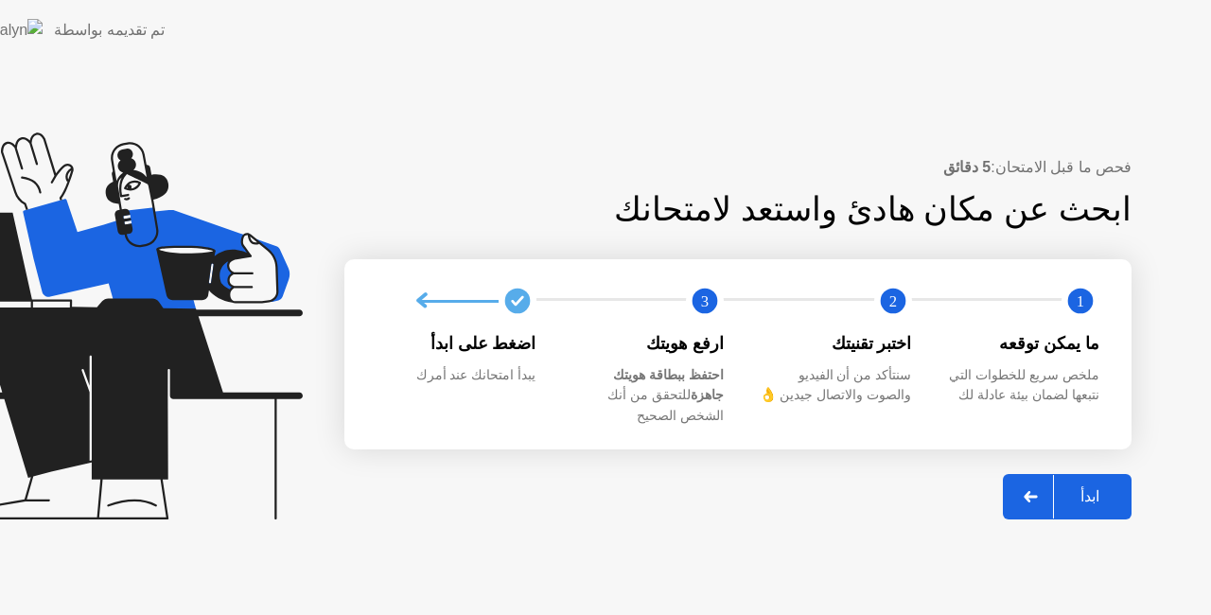 The width and height of the screenshot is (1211, 615). Describe the element at coordinates (738, 168) in the screenshot. I see `div: فحص ما قبل الامتحان:` at that location.